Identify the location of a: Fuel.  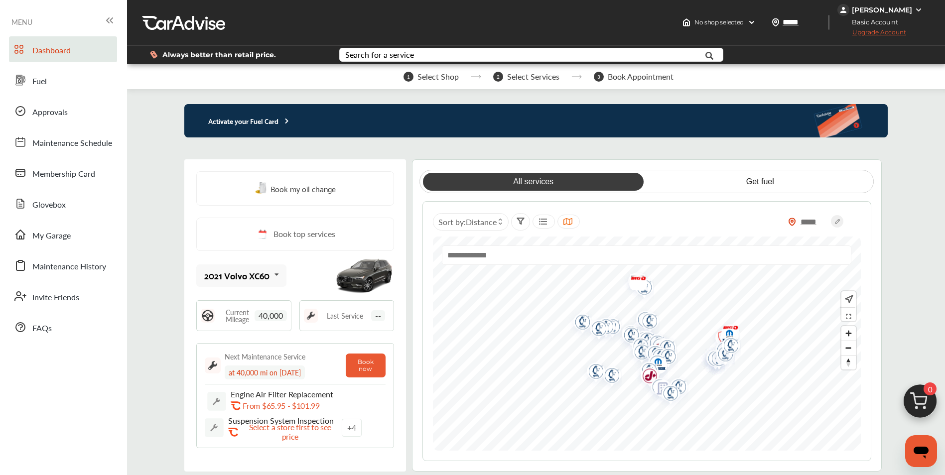
(63, 80).